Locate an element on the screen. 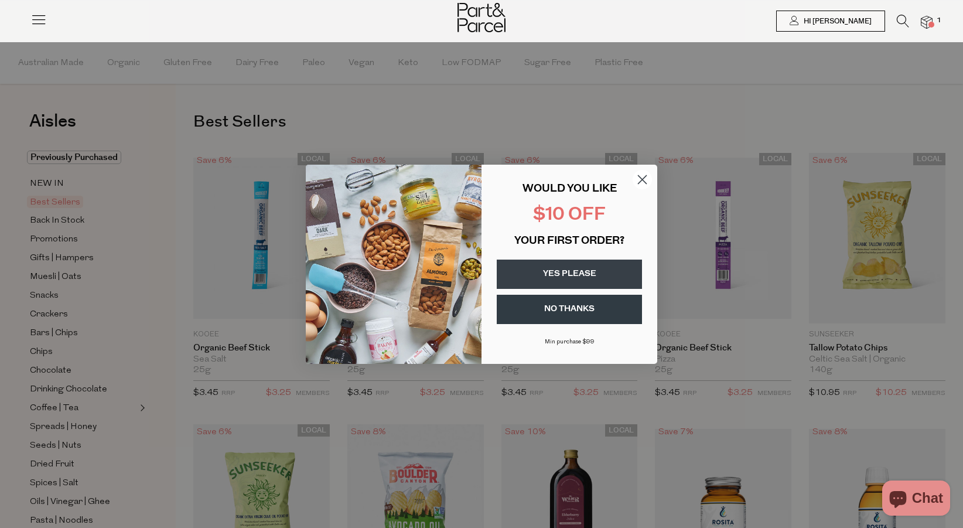 The width and height of the screenshot is (963, 528). span: 1 is located at coordinates (939, 21).